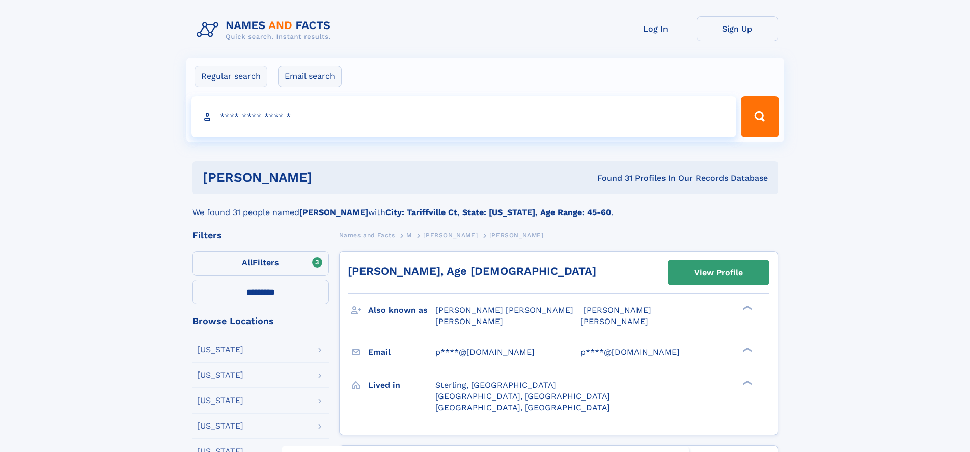  Describe the element at coordinates (656, 29) in the screenshot. I see `a: Log In` at that location.